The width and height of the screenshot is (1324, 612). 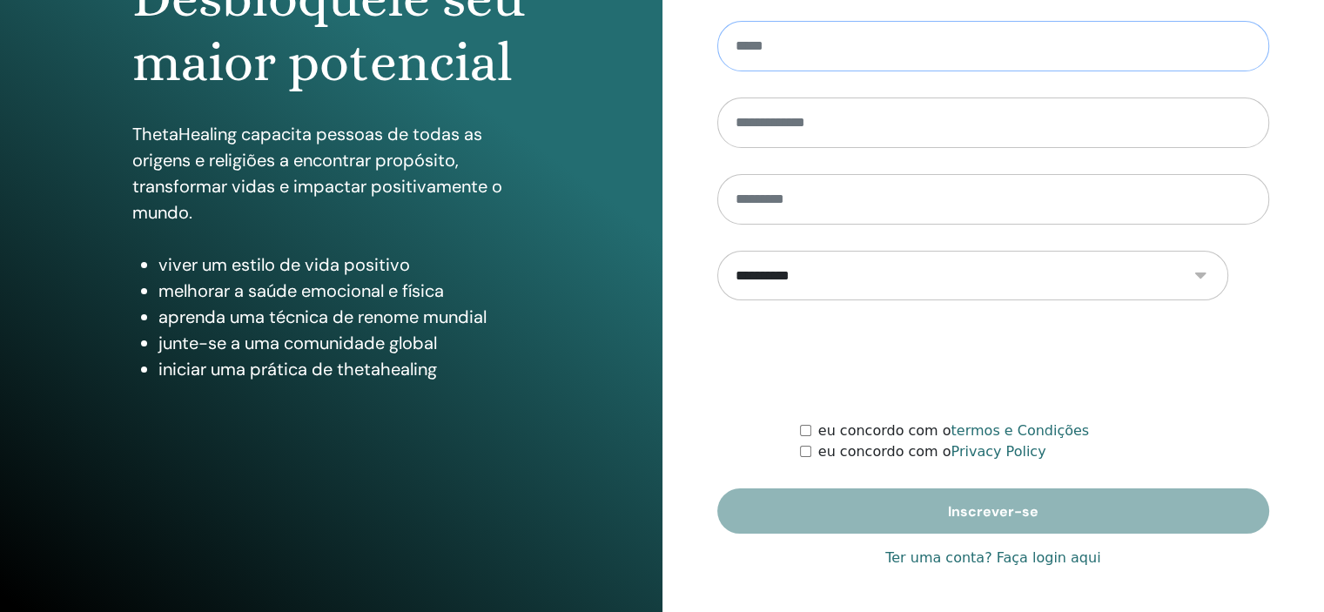 What do you see at coordinates (1019, 430) in the screenshot?
I see `a: termos e Condições` at bounding box center [1019, 430].